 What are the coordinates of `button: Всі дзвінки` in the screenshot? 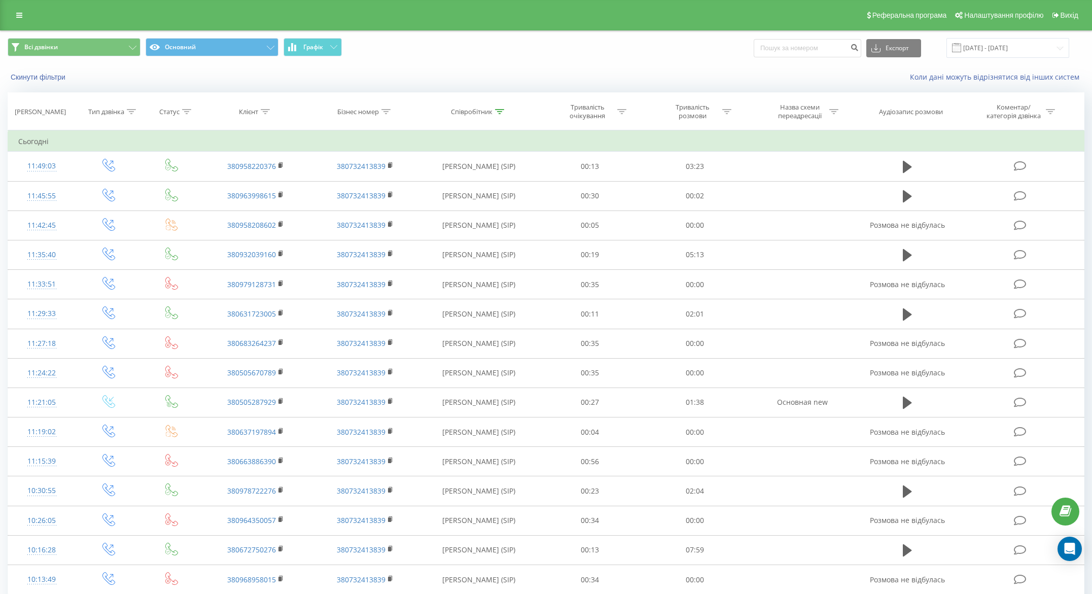 It's located at (74, 47).